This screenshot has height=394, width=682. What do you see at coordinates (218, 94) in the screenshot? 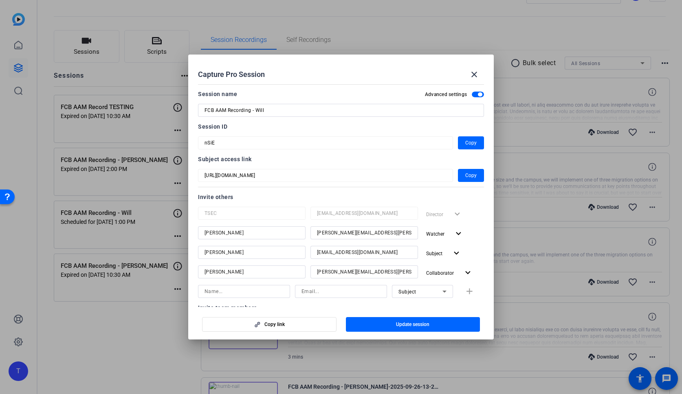
I see `div: Session name` at bounding box center [218, 94].